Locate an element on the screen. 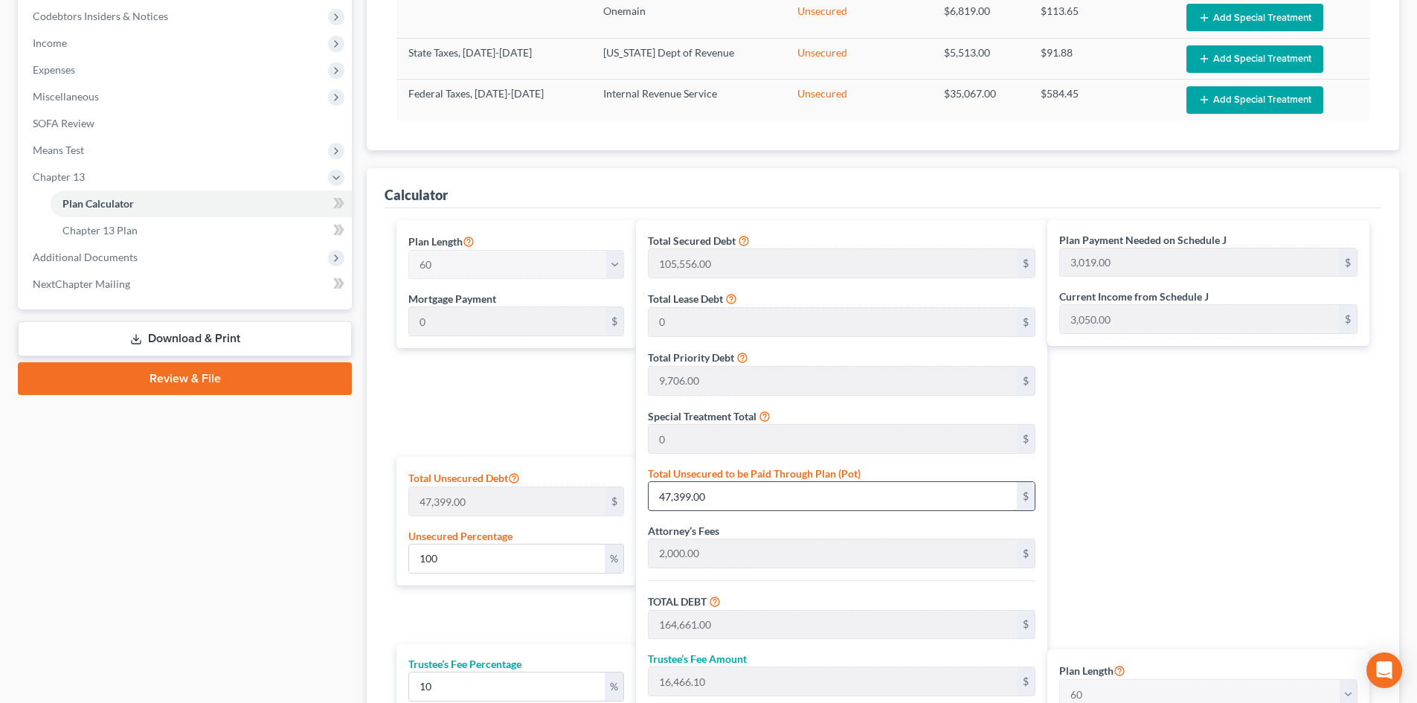 This screenshot has height=703, width=1417. a: Plan Calculator is located at coordinates (201, 204).